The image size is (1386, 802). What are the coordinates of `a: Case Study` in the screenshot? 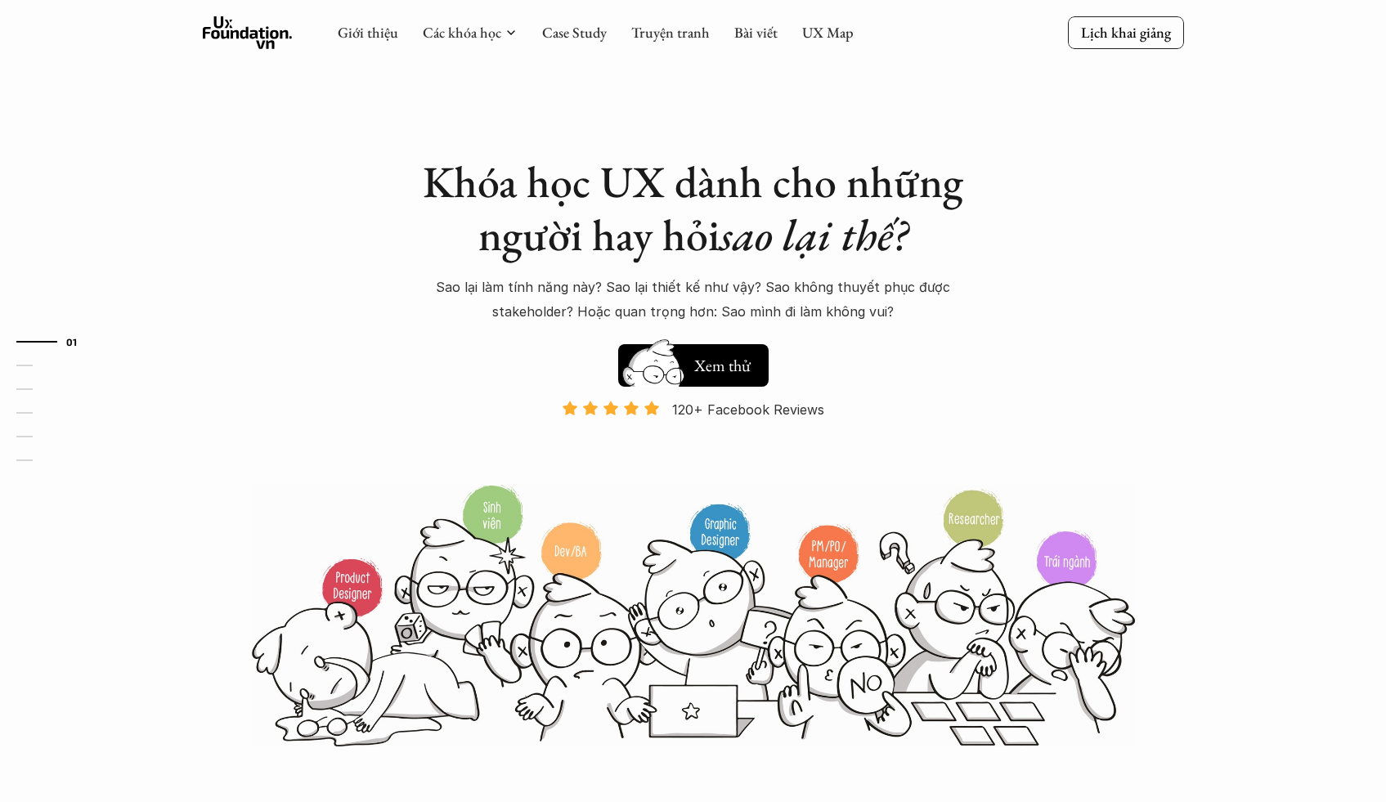 It's located at (574, 32).